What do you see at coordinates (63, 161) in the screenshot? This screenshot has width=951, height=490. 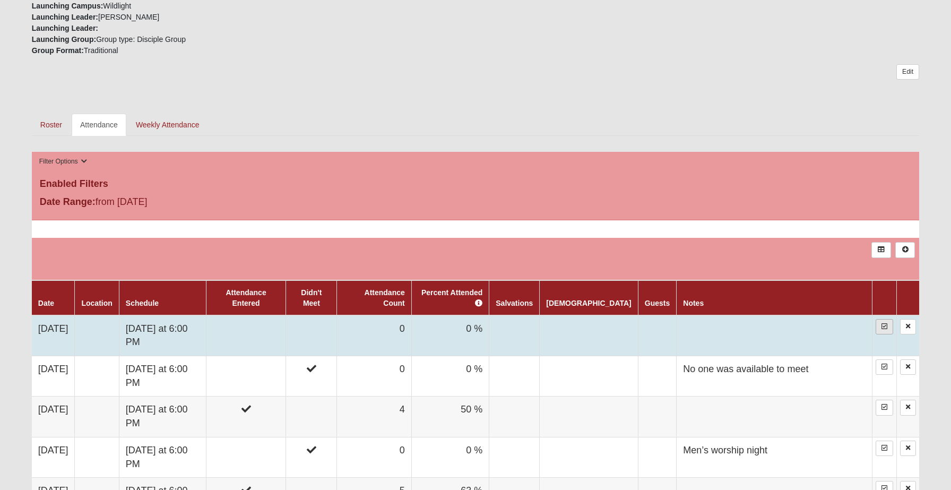 I see `button: Filter Options` at bounding box center [63, 161].